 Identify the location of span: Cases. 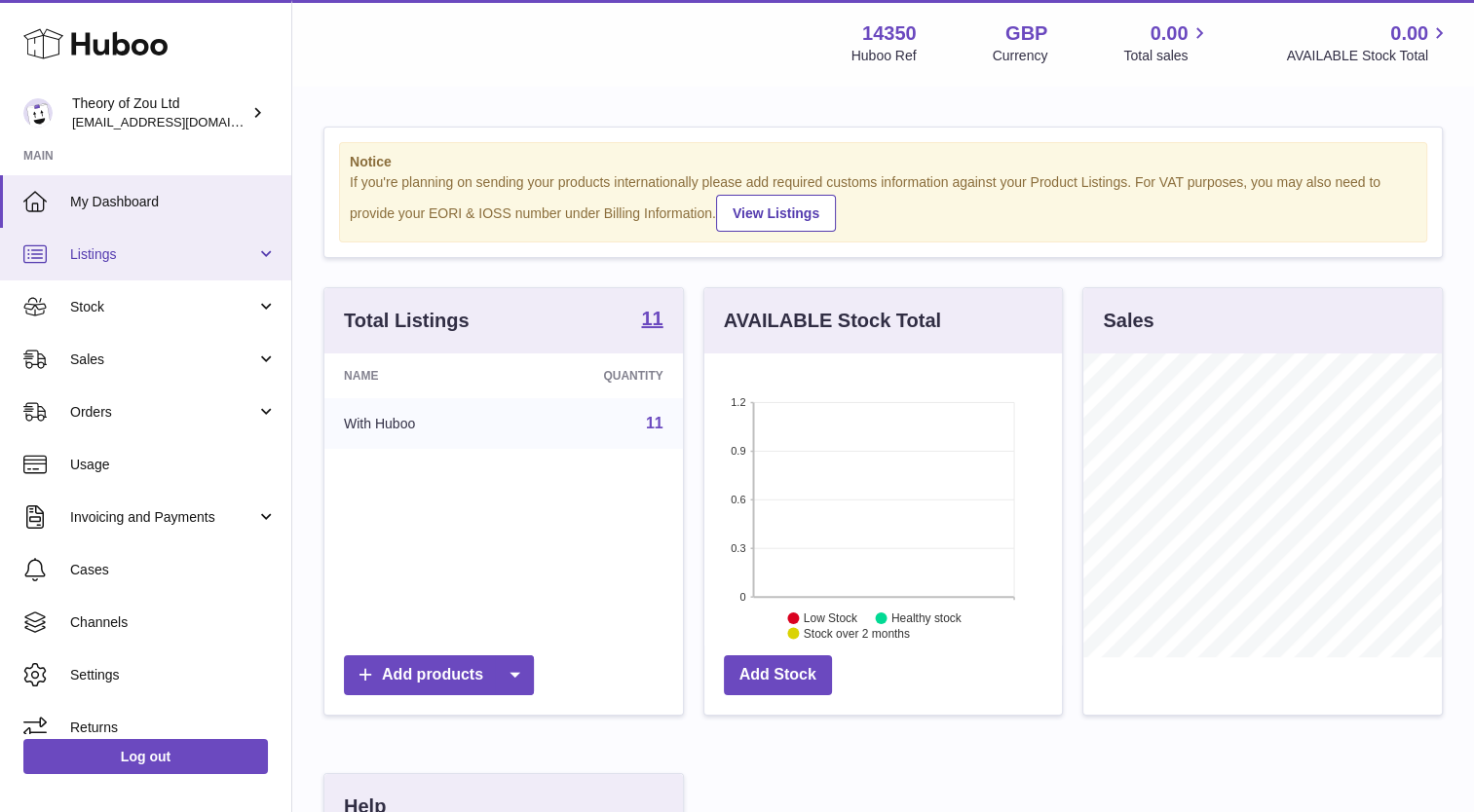
(174, 570).